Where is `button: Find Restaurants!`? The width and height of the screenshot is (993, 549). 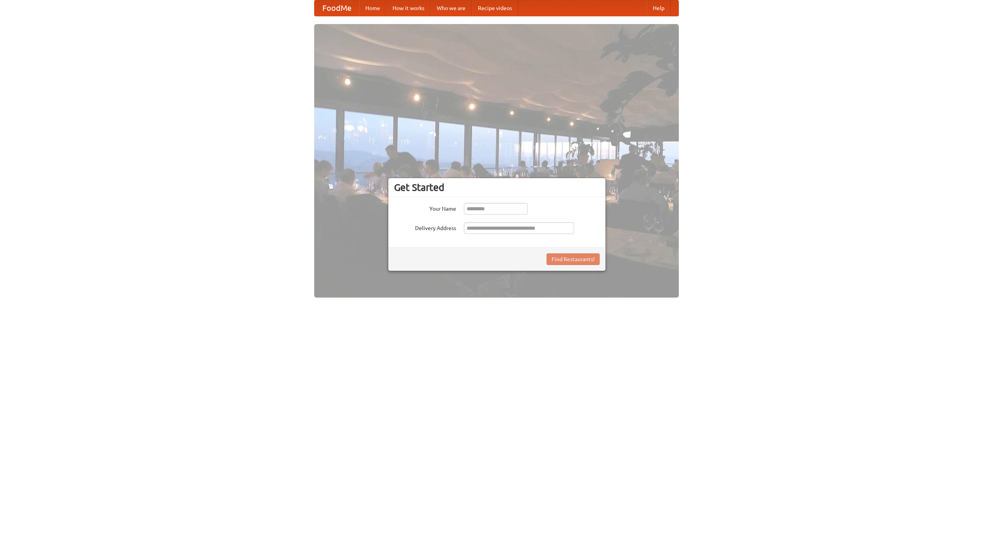 button: Find Restaurants! is located at coordinates (573, 259).